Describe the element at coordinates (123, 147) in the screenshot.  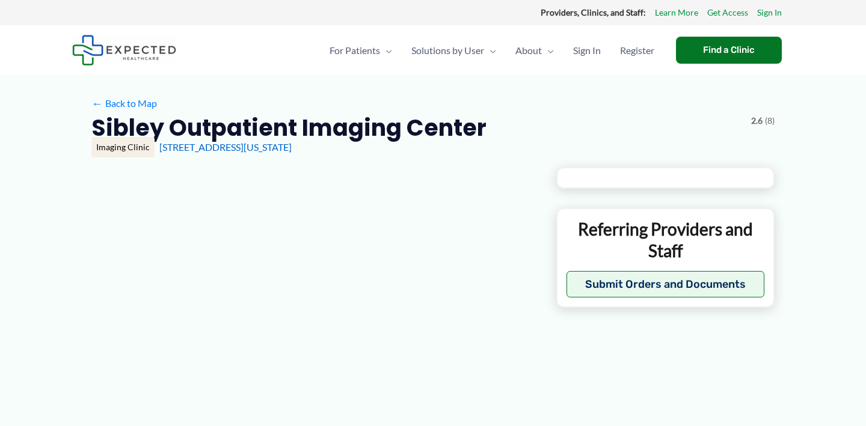
I see `div: Imaging Clinic` at that location.